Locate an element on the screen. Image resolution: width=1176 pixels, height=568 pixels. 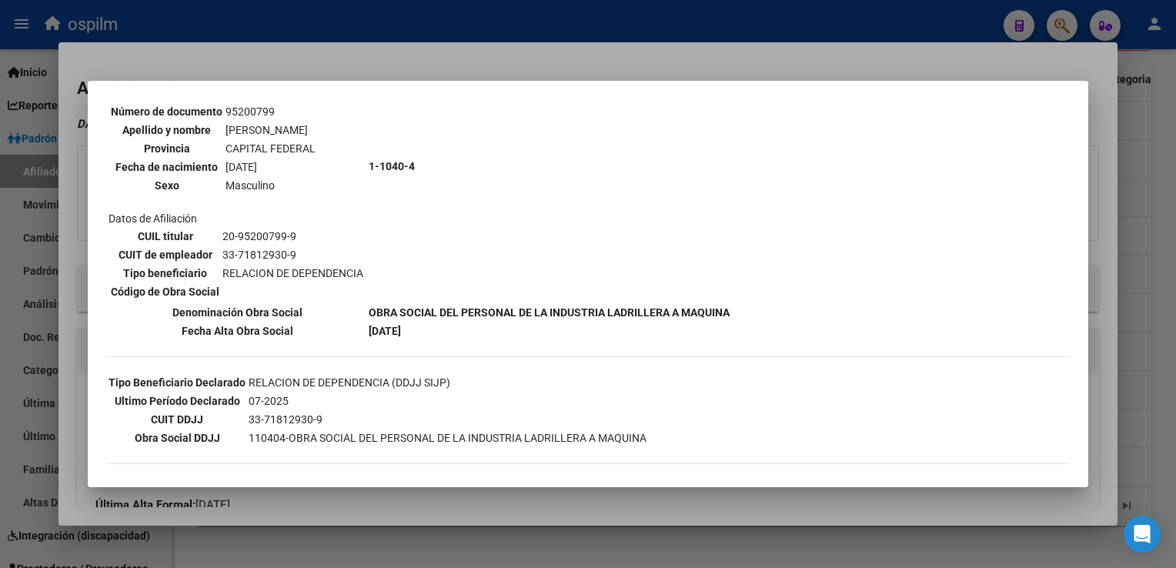
th: Tipo Beneficiario Declarado is located at coordinates (177, 382).